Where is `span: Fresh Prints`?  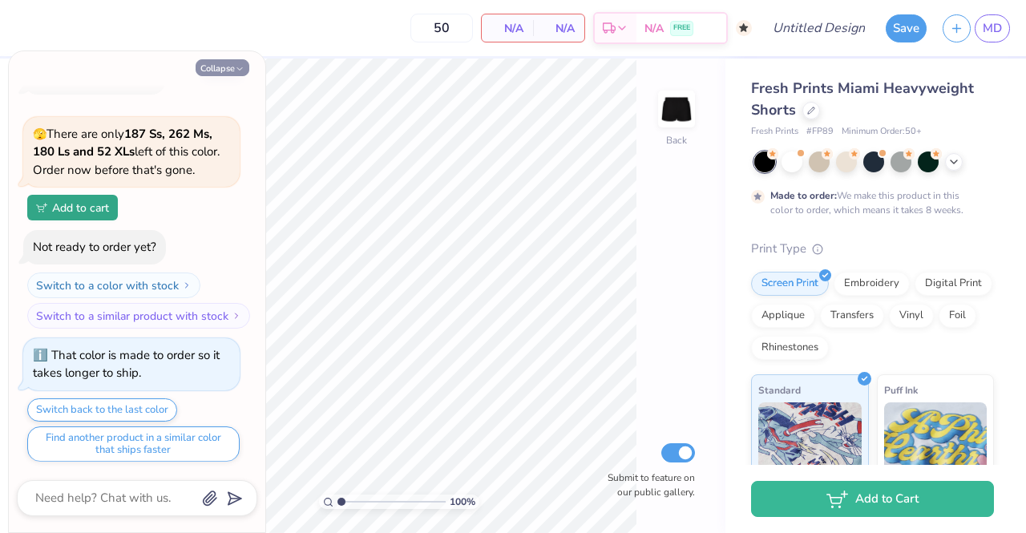 span: Fresh Prints is located at coordinates (775, 132).